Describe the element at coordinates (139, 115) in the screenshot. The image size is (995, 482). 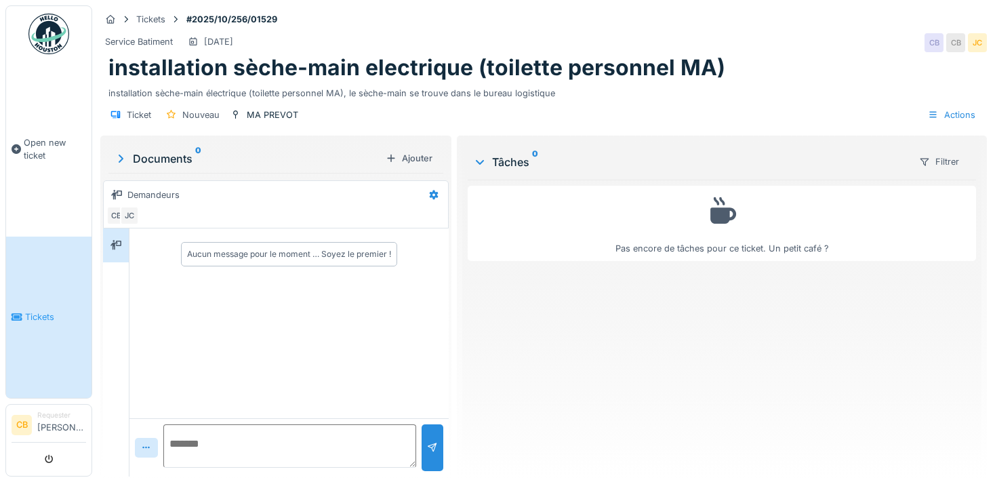
I see `div: Ticket` at that location.